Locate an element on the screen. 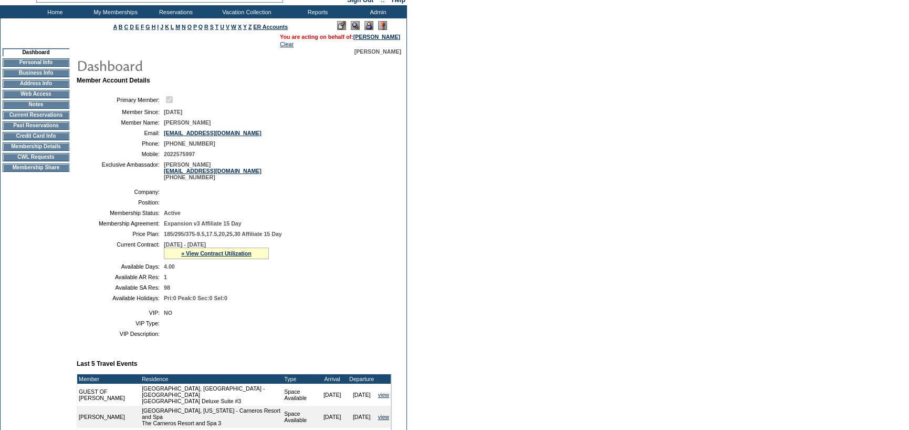 The image size is (909, 430). a: T is located at coordinates (217, 27).